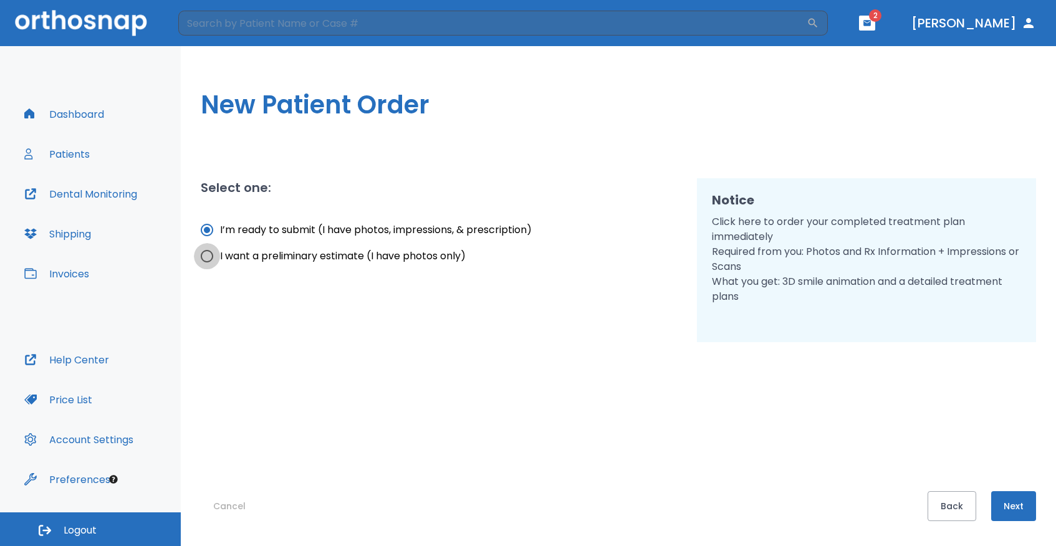 The image size is (1056, 546). Describe the element at coordinates (57, 234) in the screenshot. I see `a: Shipping` at that location.